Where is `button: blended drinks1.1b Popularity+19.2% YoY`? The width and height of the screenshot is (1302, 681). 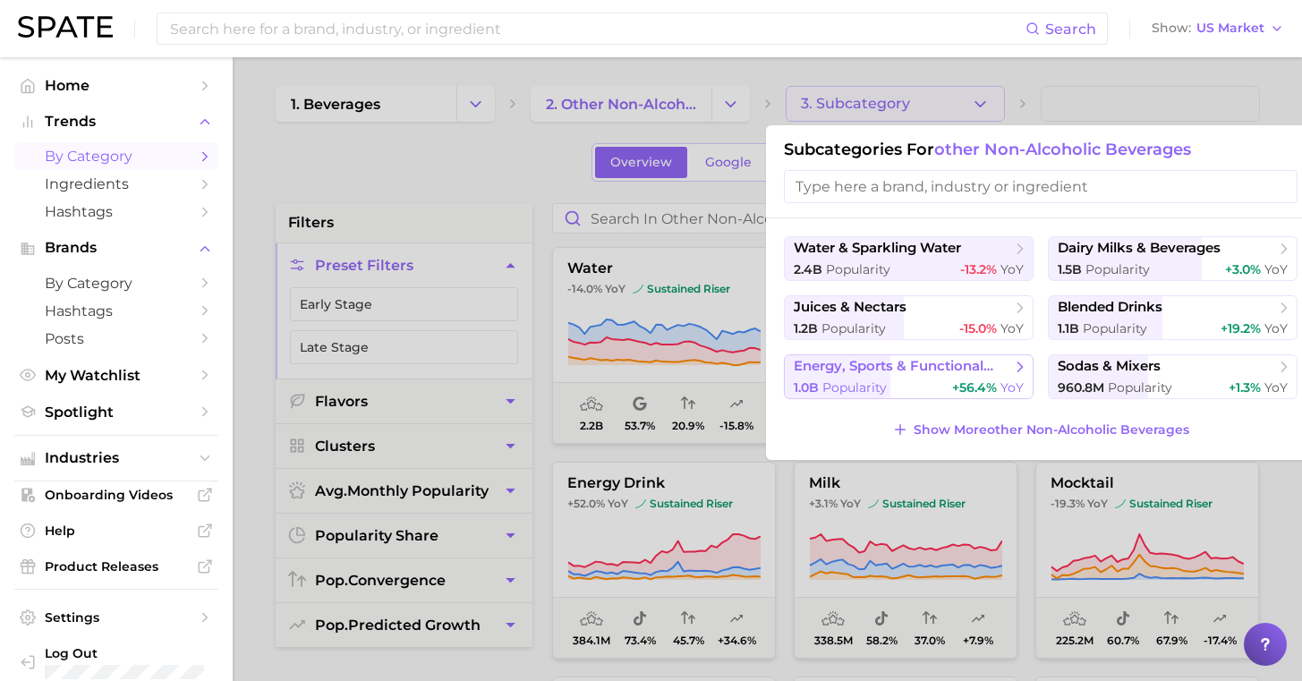
button: blended drinks1.1b Popularity+19.2% YoY is located at coordinates (1172, 318).